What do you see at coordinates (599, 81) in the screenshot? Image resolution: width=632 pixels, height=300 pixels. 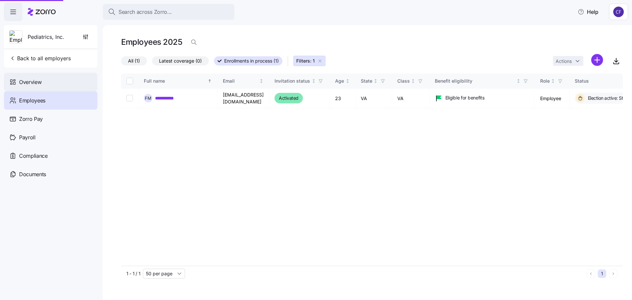 I see `div: Status` at bounding box center [599, 81].